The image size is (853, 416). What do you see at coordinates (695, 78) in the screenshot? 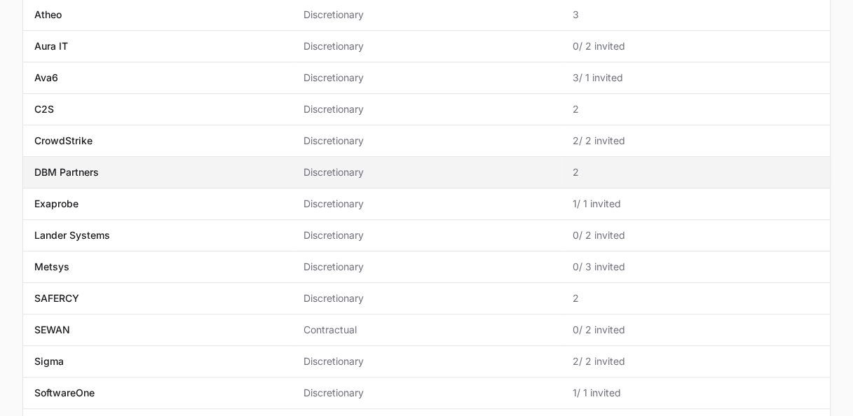
I see `span: 3 / 1 invited` at bounding box center [695, 78].